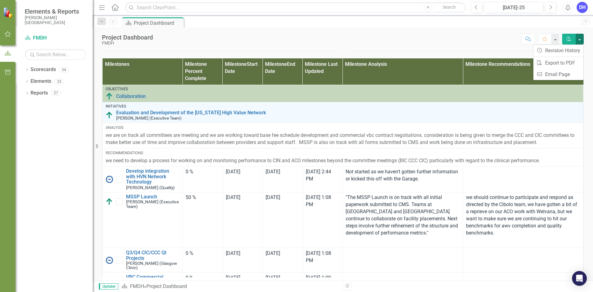 The image size is (593, 292). I want to click on span: Updater, so click(108, 286).